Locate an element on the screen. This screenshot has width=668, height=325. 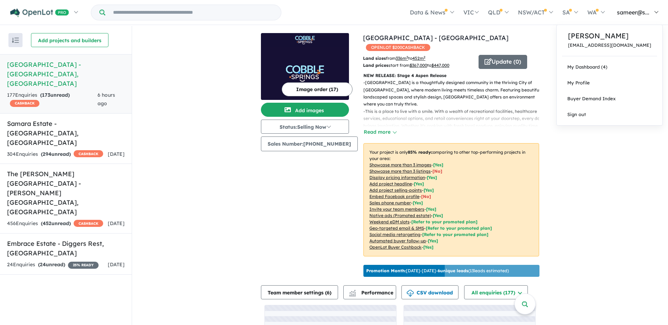
button: Status:Selling Now is located at coordinates (305, 127).